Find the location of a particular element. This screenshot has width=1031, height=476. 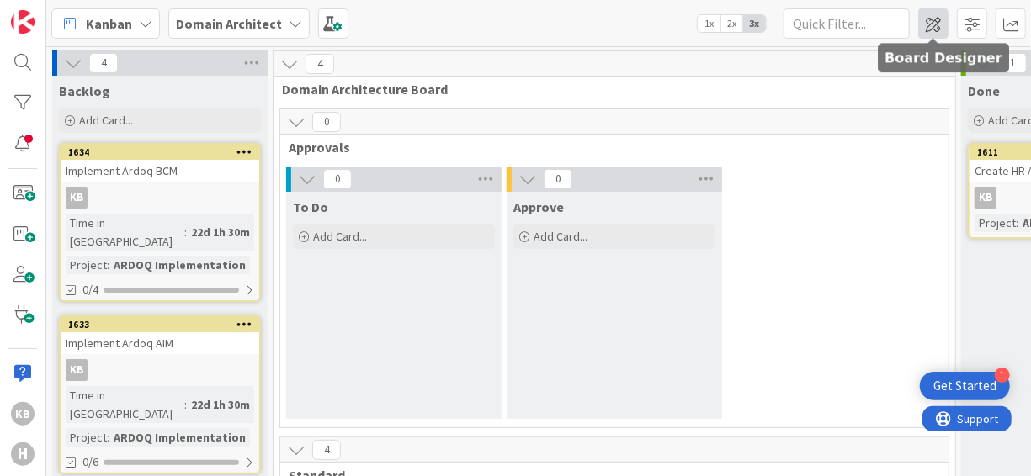

span: Approvals is located at coordinates (608, 147).